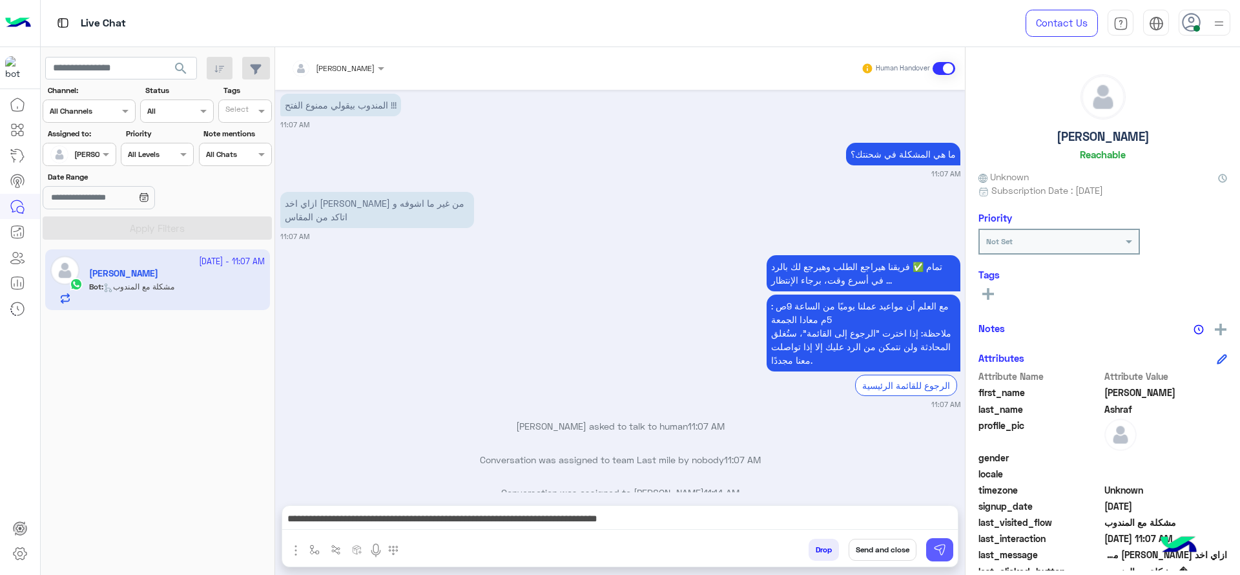 The image size is (1240, 575). I want to click on div: Select, so click(236, 110).